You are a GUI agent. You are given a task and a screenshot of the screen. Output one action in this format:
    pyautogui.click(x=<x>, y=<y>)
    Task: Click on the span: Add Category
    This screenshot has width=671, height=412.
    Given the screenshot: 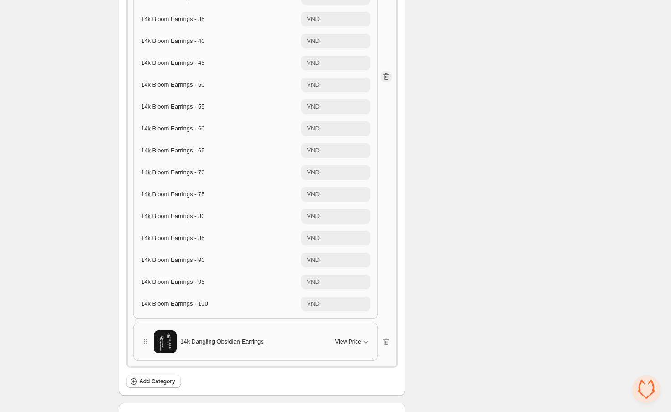 What is the action you would take?
    pyautogui.click(x=157, y=382)
    